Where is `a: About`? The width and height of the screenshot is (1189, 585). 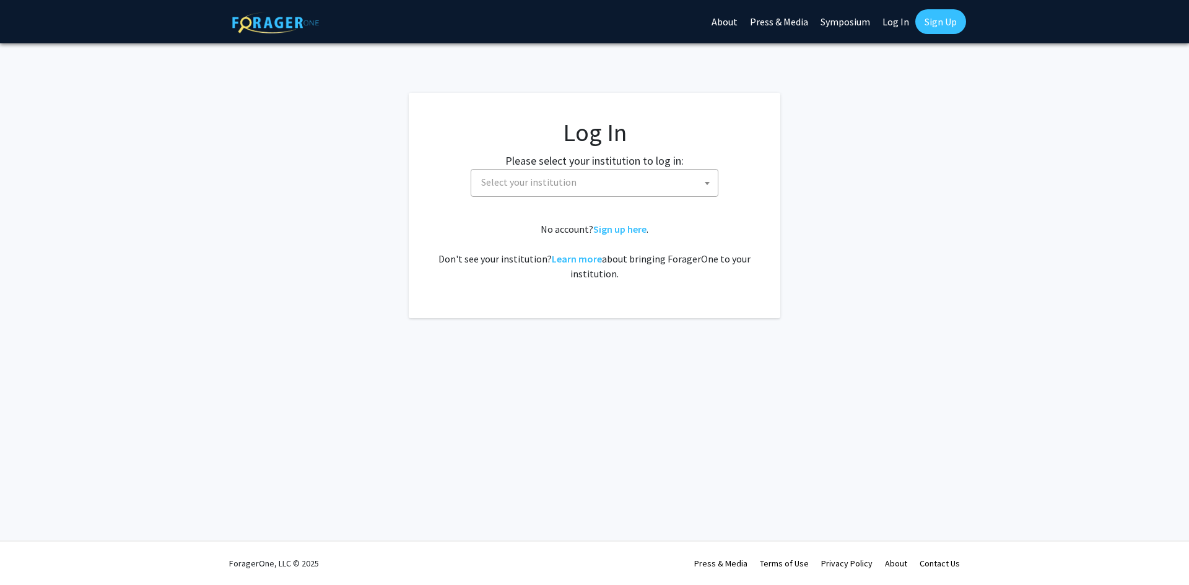
a: About is located at coordinates (896, 564).